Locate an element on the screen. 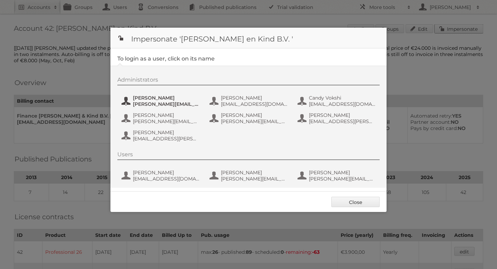  div: Administrators is located at coordinates (249, 81).